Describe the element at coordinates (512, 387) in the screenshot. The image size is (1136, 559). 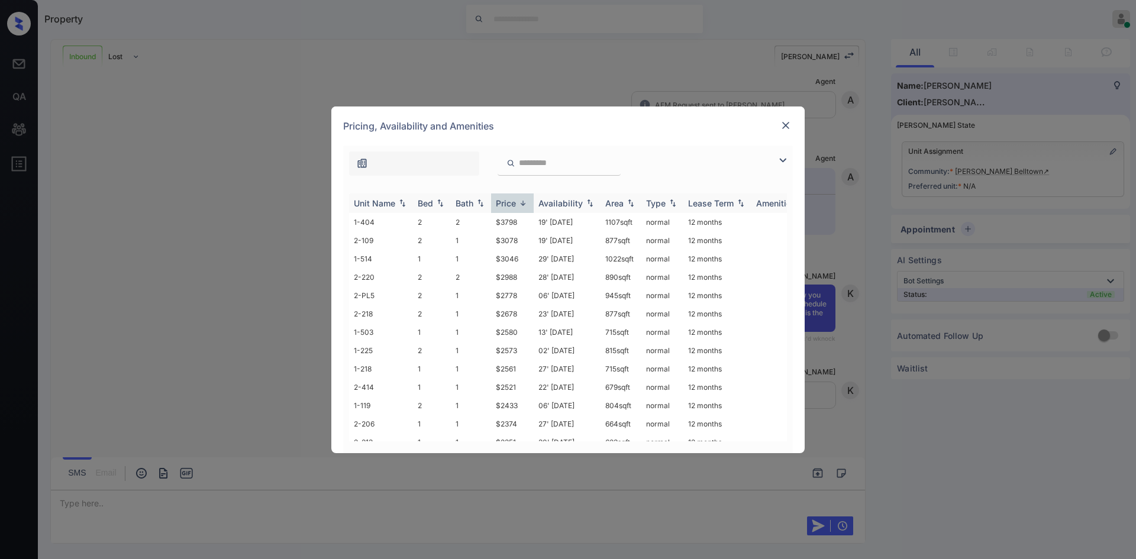
I see `td: $2521` at that location.